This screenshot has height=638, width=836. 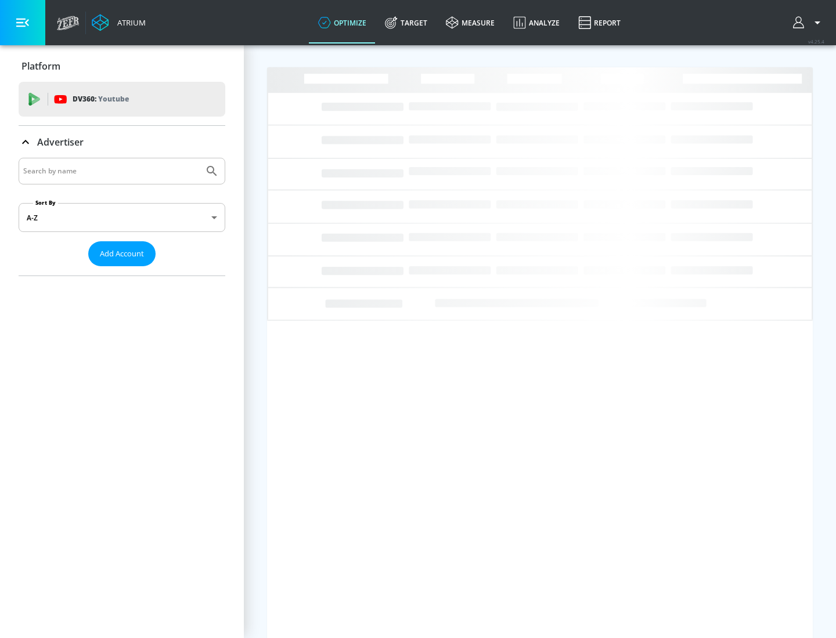 I want to click on div: Atrium, so click(x=129, y=23).